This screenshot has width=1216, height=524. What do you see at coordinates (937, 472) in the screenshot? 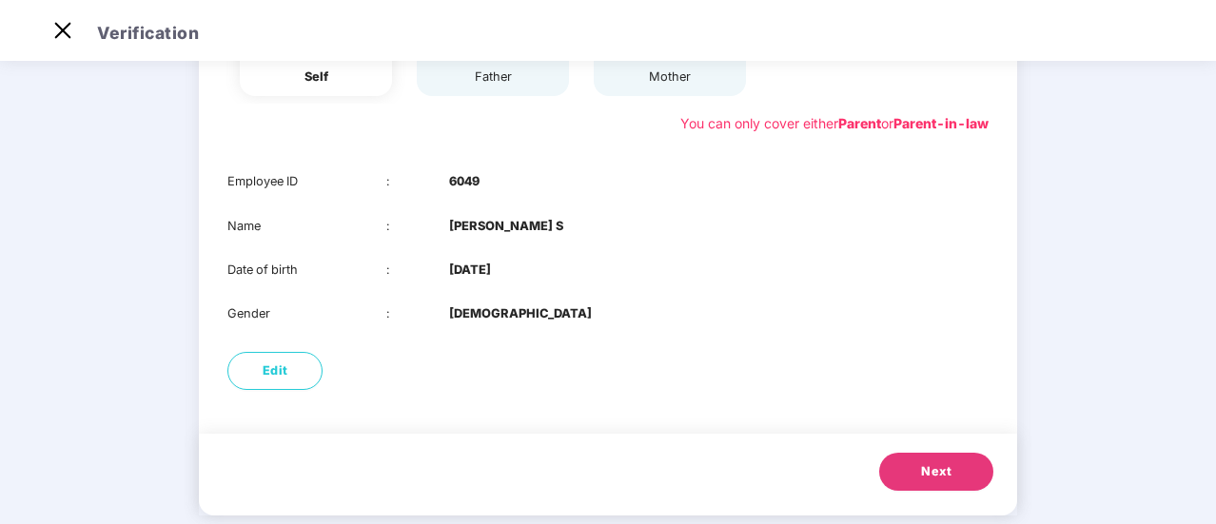
I see `button: Next` at bounding box center [937, 472].